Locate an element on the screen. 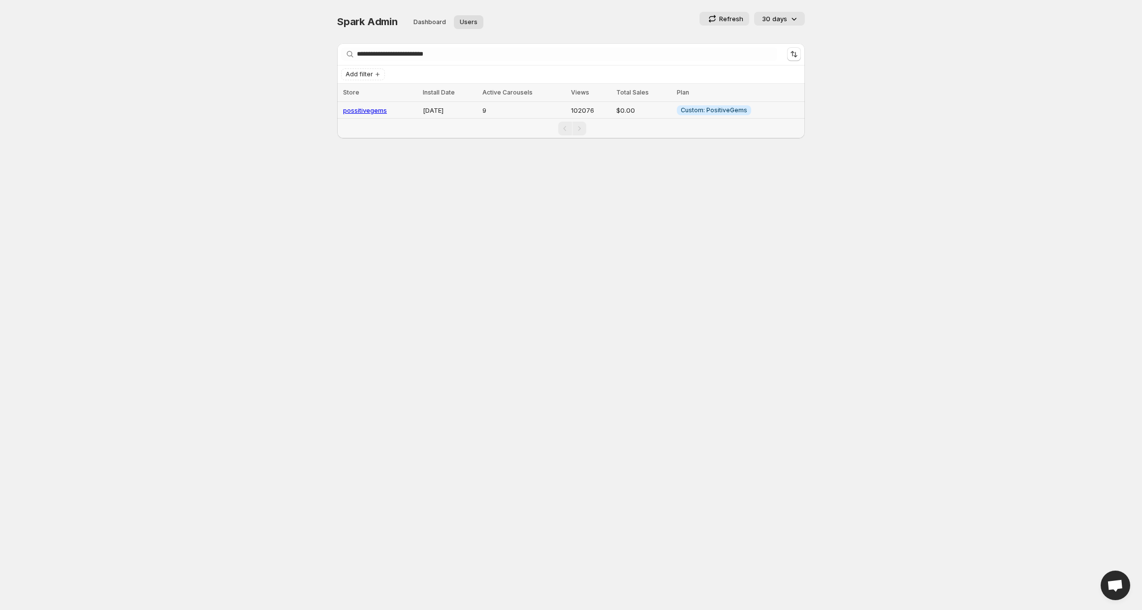 Image resolution: width=1142 pixels, height=610 pixels. span: Install Date is located at coordinates (438, 92).